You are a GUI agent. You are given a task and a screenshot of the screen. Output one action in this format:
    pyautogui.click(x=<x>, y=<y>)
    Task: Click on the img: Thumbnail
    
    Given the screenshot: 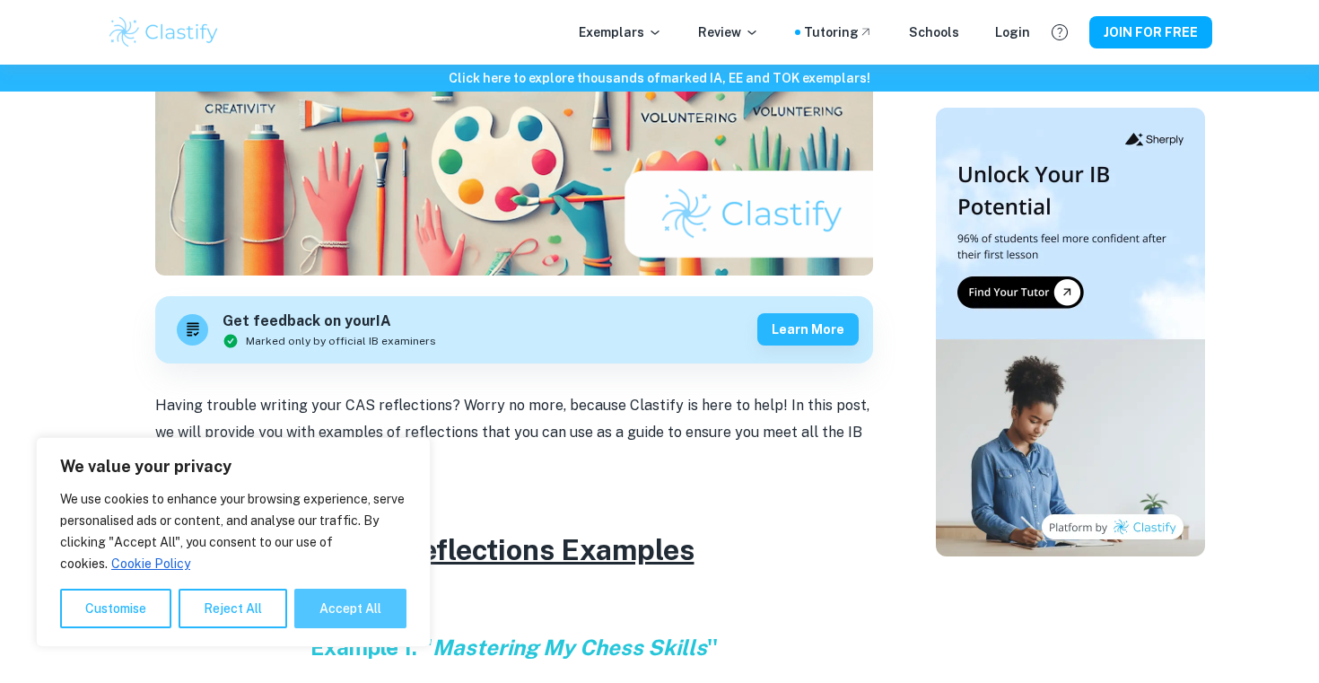 What is the action you would take?
    pyautogui.click(x=1071, y=332)
    